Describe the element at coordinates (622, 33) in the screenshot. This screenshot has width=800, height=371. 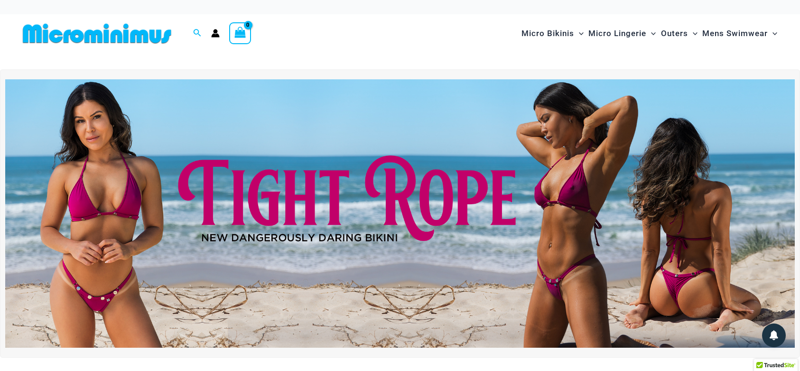
I see `a: Micro LingerieMenu ToggleMenu Toggle` at that location.